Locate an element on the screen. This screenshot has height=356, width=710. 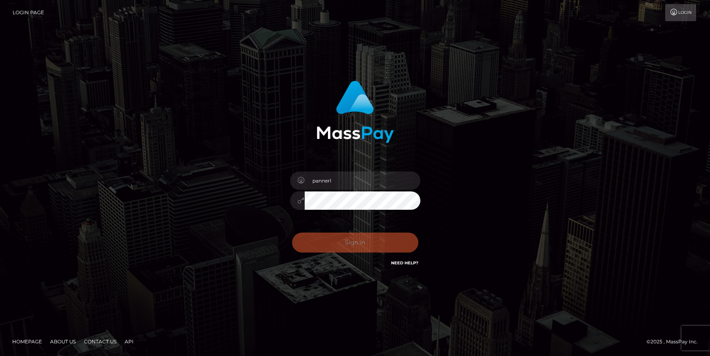
a: Homepage is located at coordinates (27, 341).